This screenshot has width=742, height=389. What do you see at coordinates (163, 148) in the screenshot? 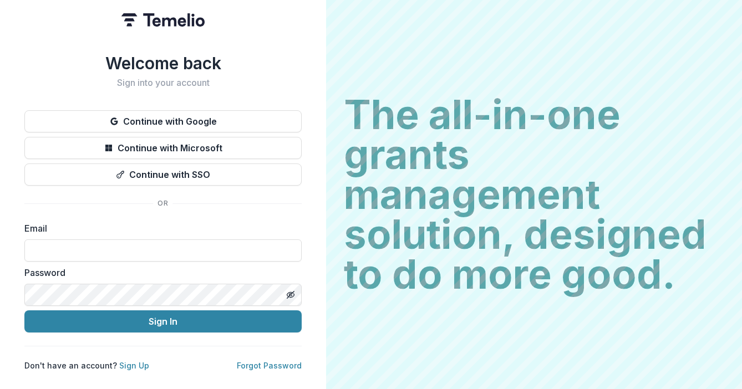
I see `button: Continue with Microsoft` at bounding box center [163, 148].